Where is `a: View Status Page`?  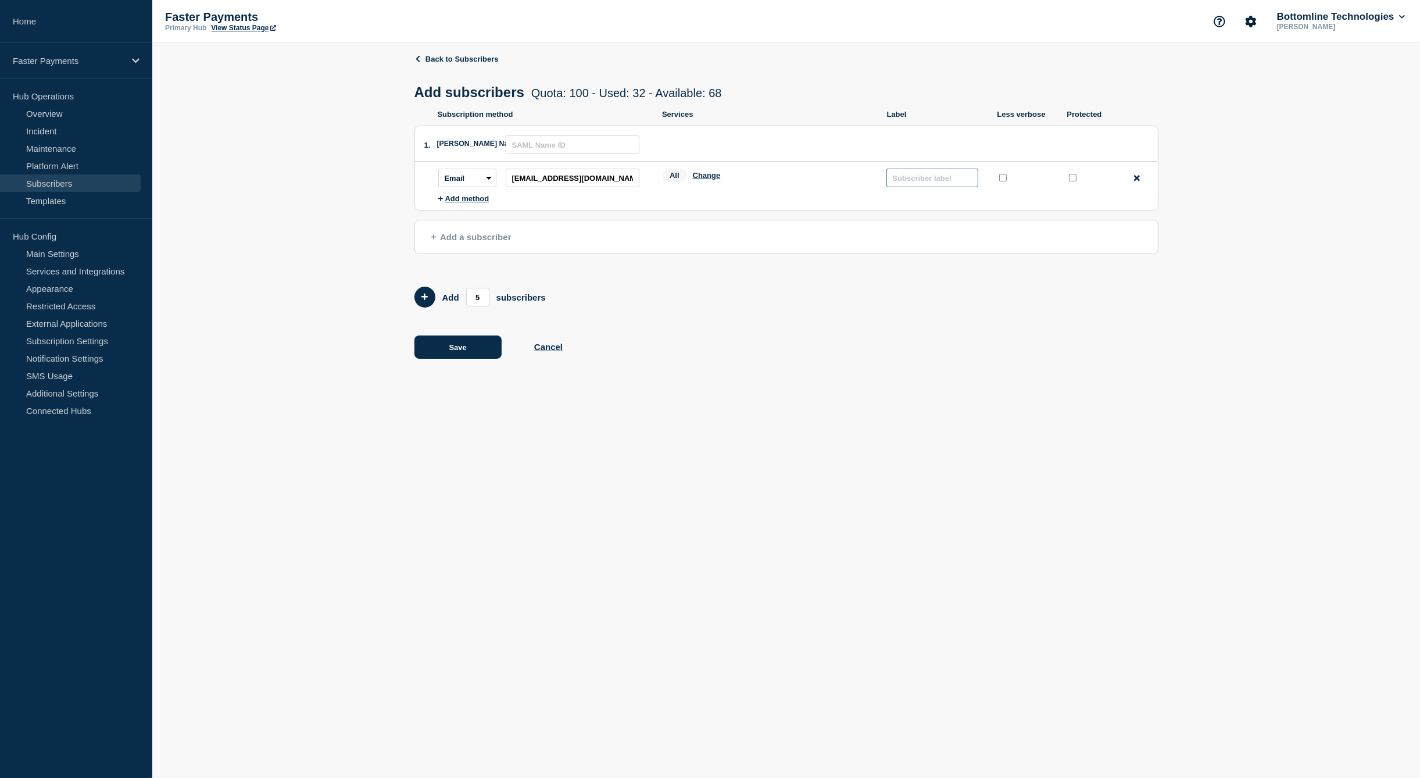
a: View Status Page is located at coordinates (243, 28).